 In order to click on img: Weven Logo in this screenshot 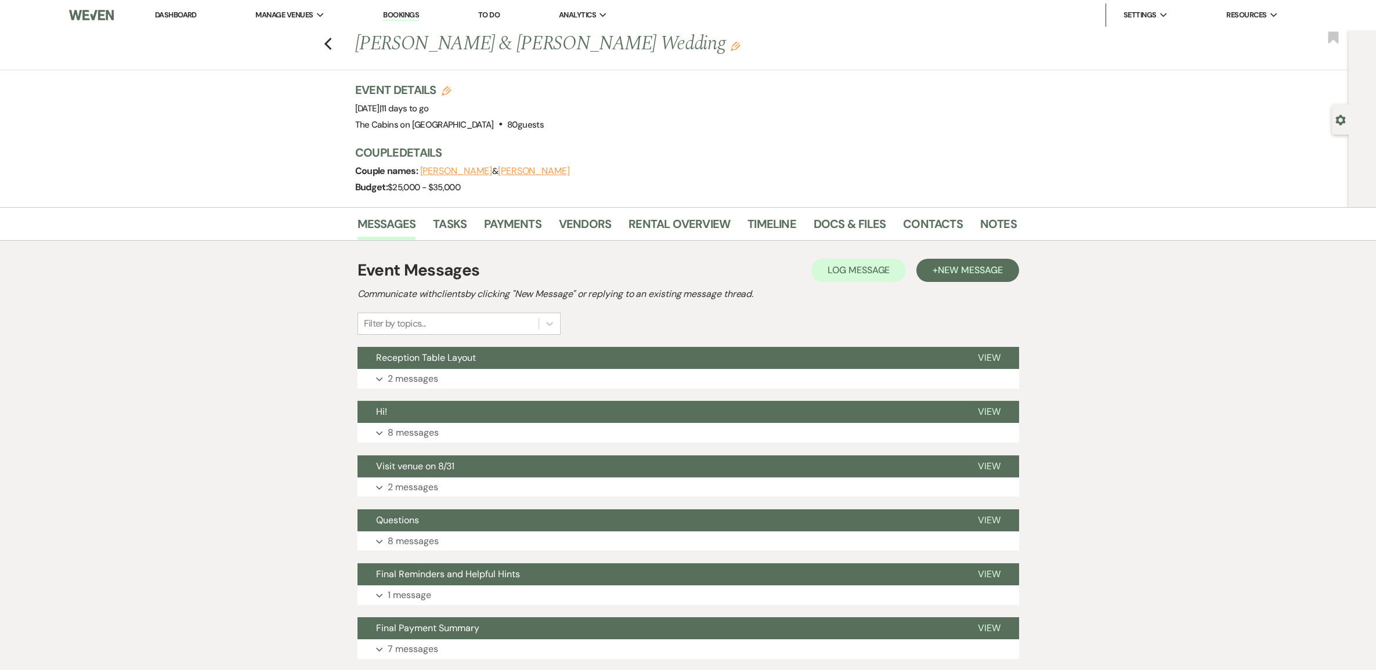, I will do `click(91, 15)`.